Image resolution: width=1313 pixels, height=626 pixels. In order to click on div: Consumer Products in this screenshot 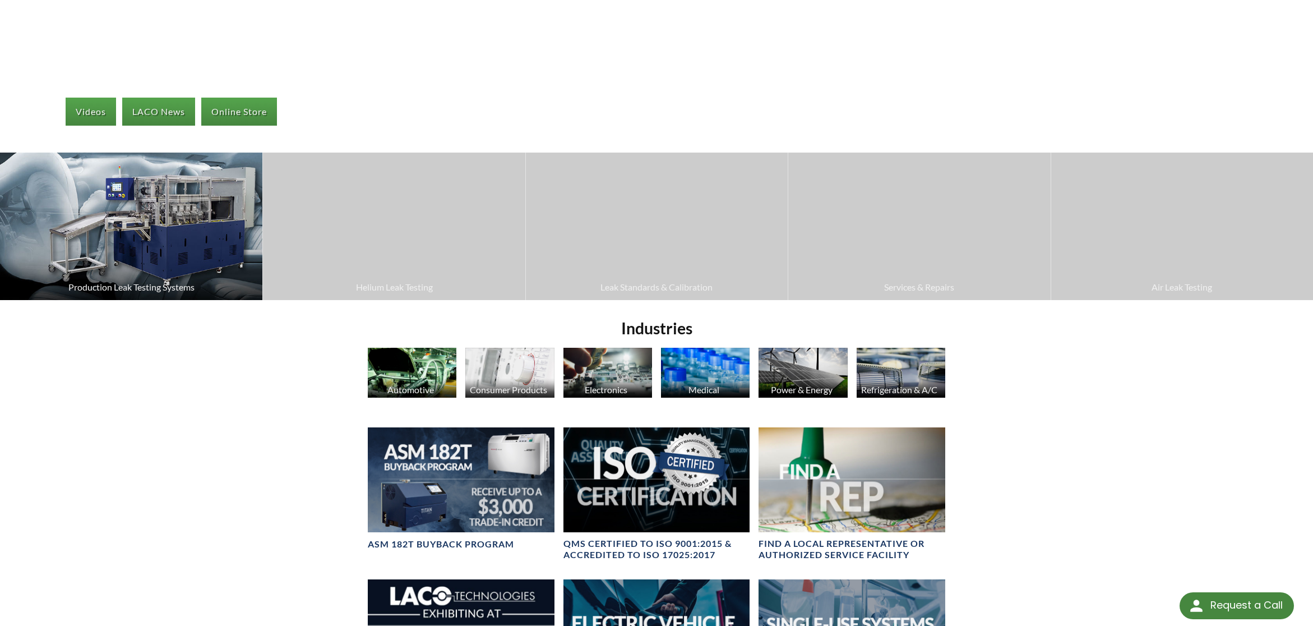, I will do `click(508, 389)`.